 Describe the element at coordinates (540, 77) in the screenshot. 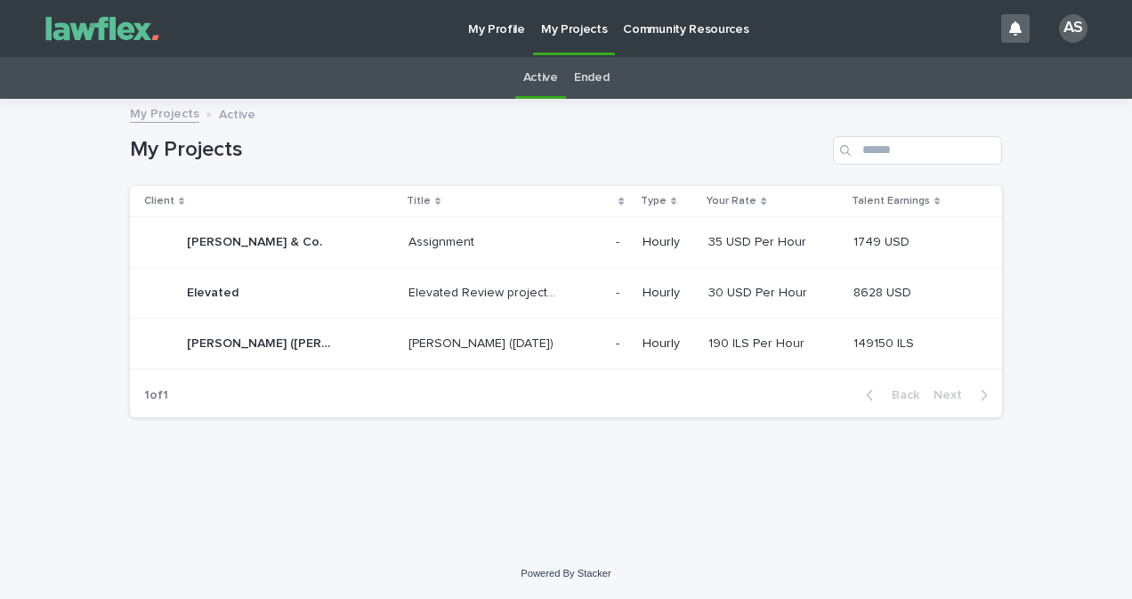

I see `a: Active` at that location.